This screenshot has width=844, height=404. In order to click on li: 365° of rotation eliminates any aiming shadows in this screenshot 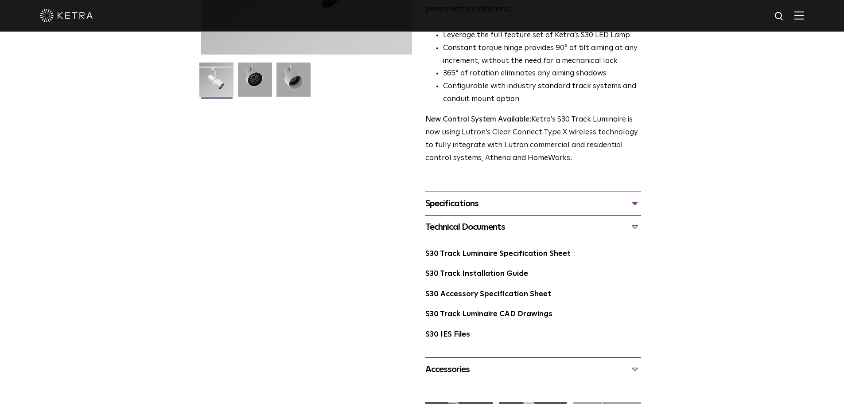, I will do `click(542, 74)`.